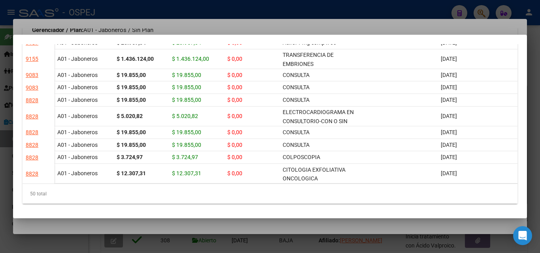  Describe the element at coordinates (301, 157) in the screenshot. I see `span: COLPOSCOPIA` at that location.